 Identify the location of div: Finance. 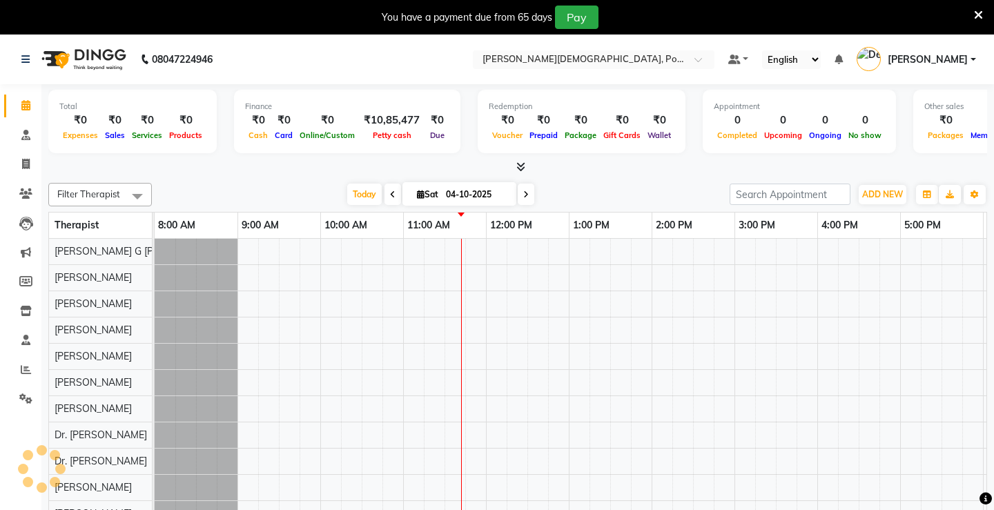
(347, 106).